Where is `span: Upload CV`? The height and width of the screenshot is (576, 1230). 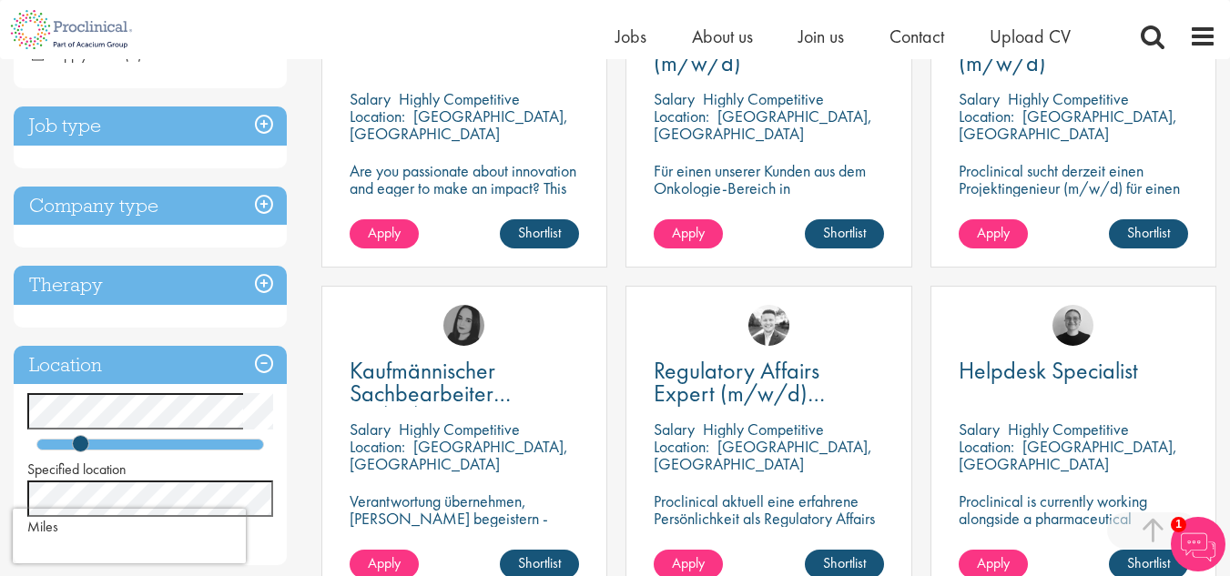
span: Upload CV is located at coordinates (1030, 36).